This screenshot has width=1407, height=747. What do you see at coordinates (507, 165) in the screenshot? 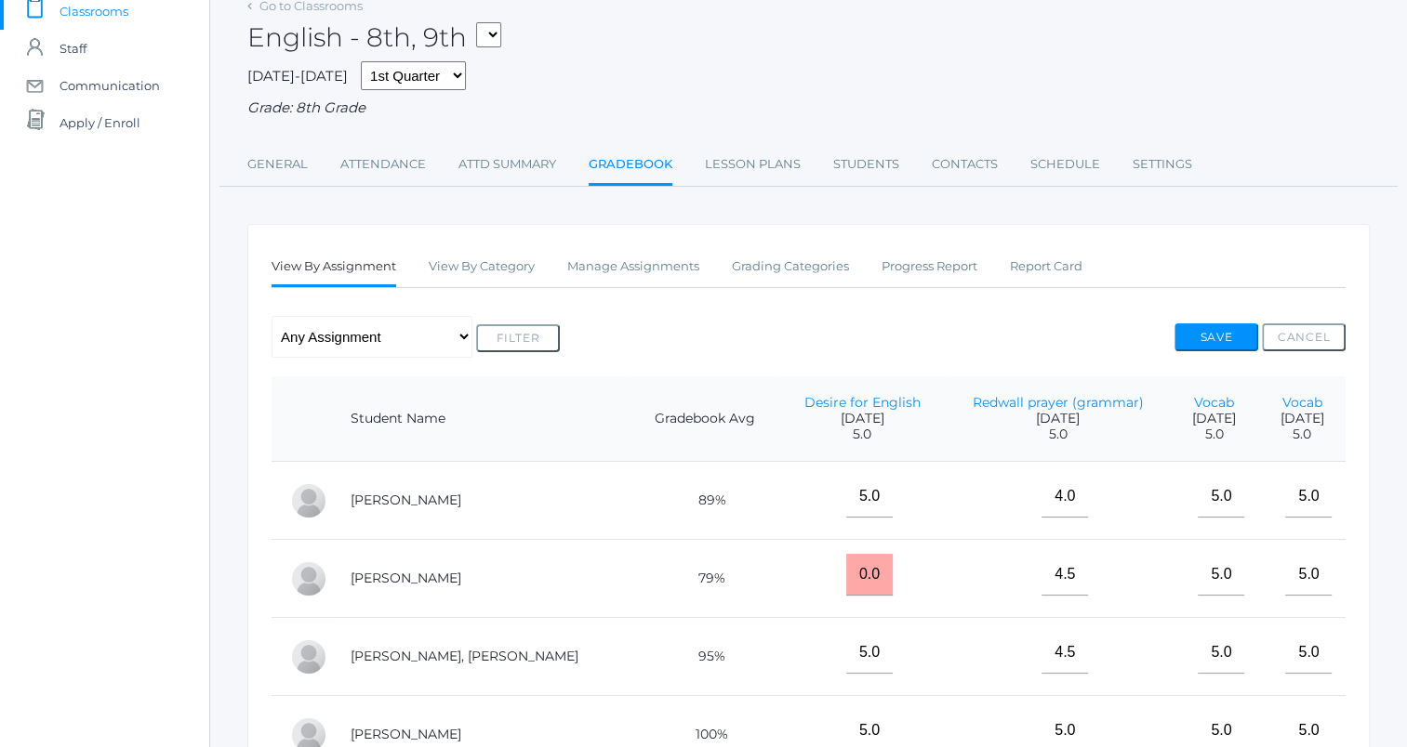
I see `a: Attd Summary` at bounding box center [507, 165].